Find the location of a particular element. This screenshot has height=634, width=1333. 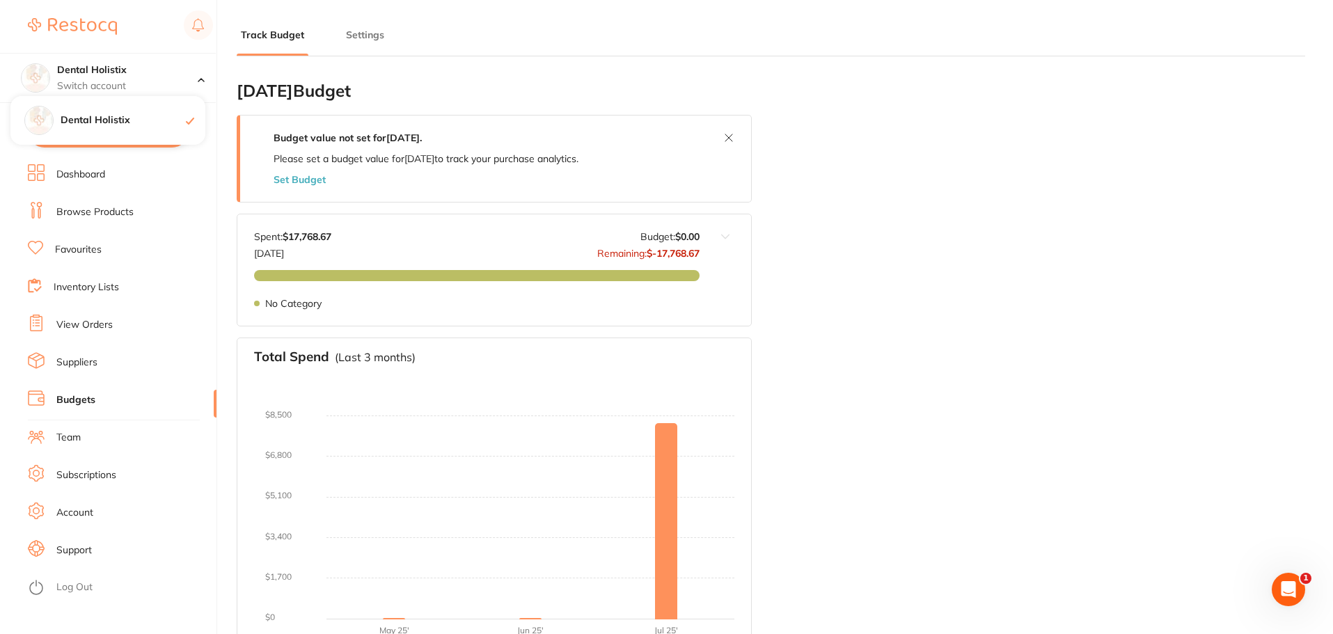

a: Favourites is located at coordinates (78, 250).